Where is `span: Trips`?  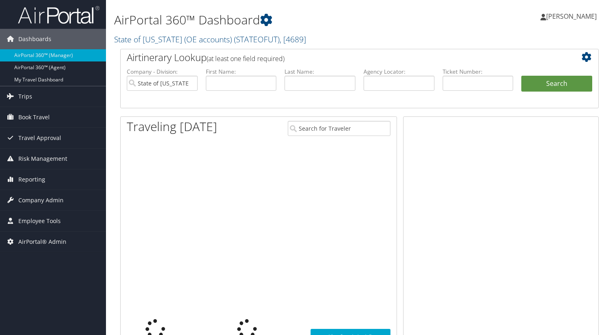
span: Trips is located at coordinates (25, 97).